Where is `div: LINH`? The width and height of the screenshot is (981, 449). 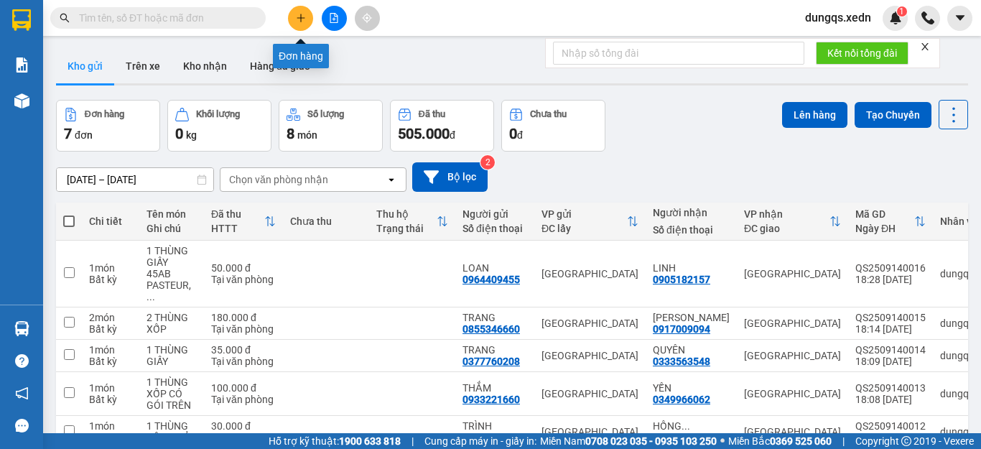
div: LINH is located at coordinates (691, 268).